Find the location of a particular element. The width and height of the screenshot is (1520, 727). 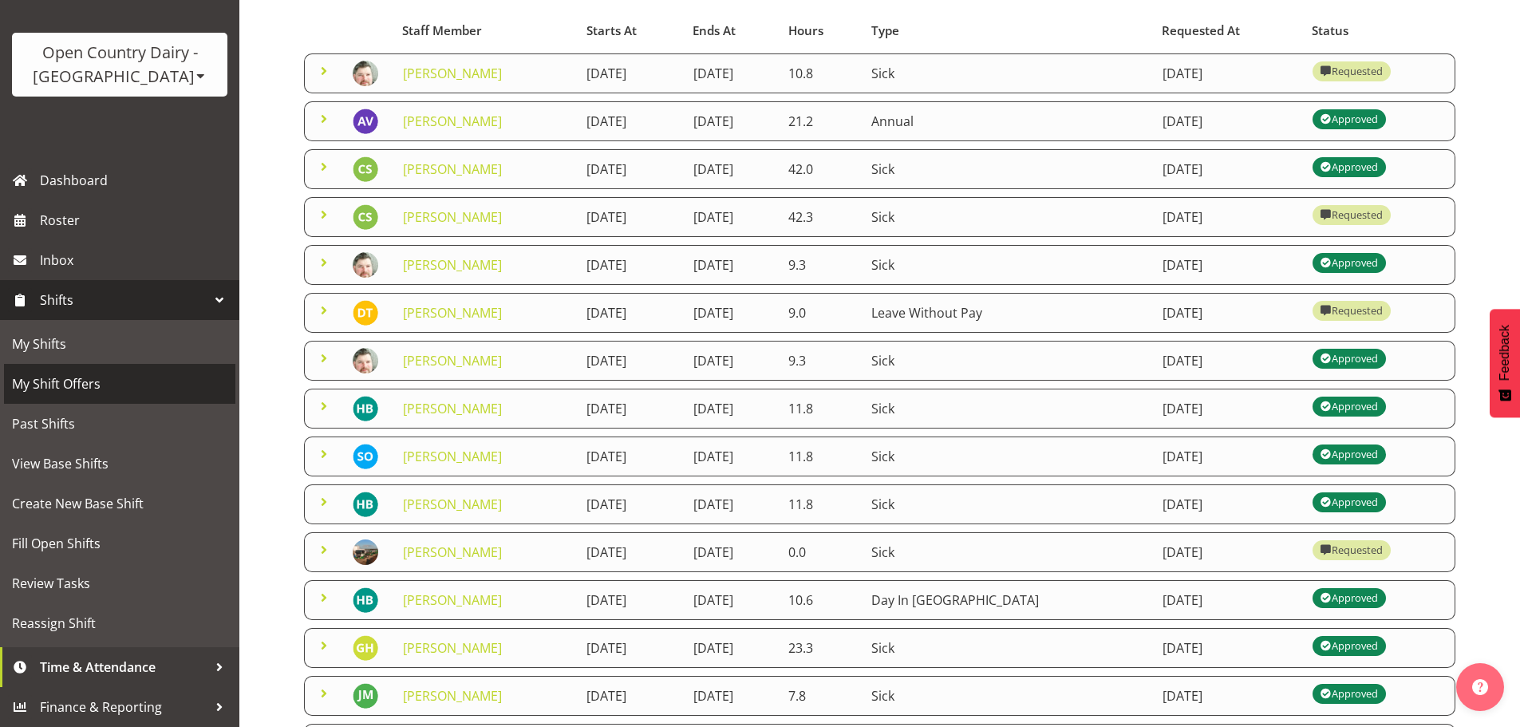

img: christopher-sutherland9865.jpg is located at coordinates (365, 217).